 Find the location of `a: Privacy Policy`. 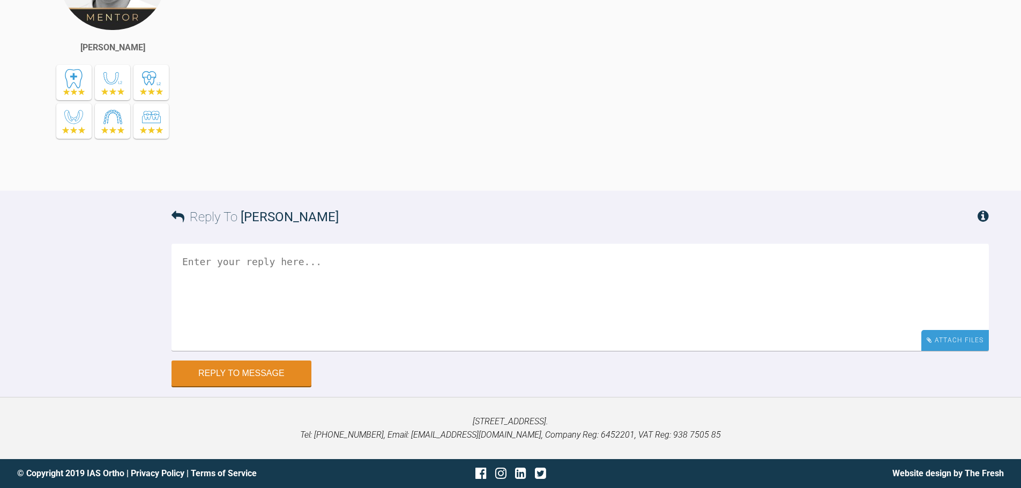

a: Privacy Policy is located at coordinates (158, 473).